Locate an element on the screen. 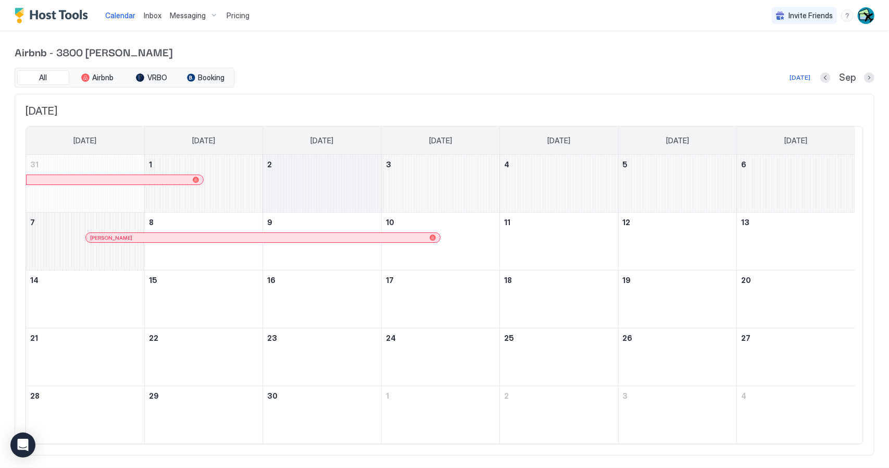  span: 18 is located at coordinates (508, 280).